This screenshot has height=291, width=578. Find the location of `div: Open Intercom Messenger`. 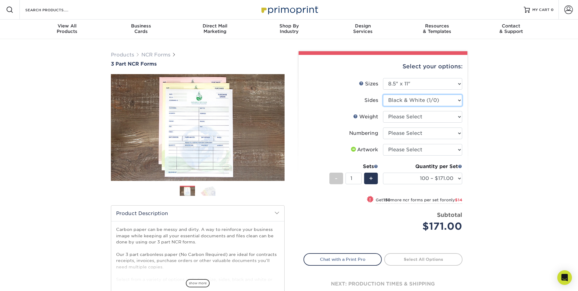

div: Open Intercom Messenger is located at coordinates (565, 277).